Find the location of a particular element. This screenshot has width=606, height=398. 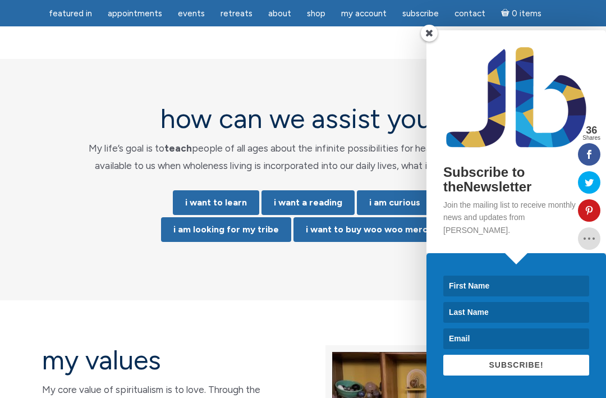

span: Retreats is located at coordinates (236, 13).